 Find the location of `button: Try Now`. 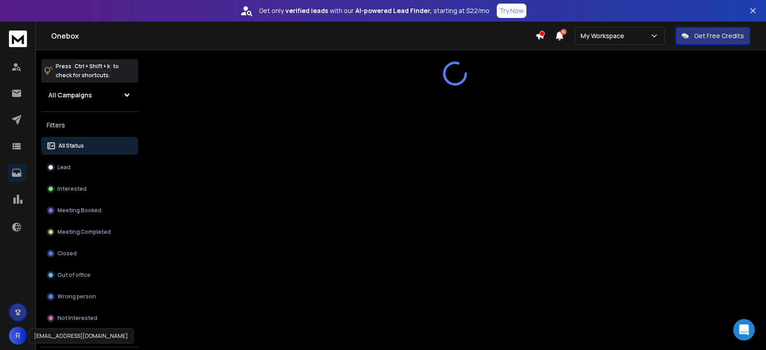

button: Try Now is located at coordinates (512, 11).